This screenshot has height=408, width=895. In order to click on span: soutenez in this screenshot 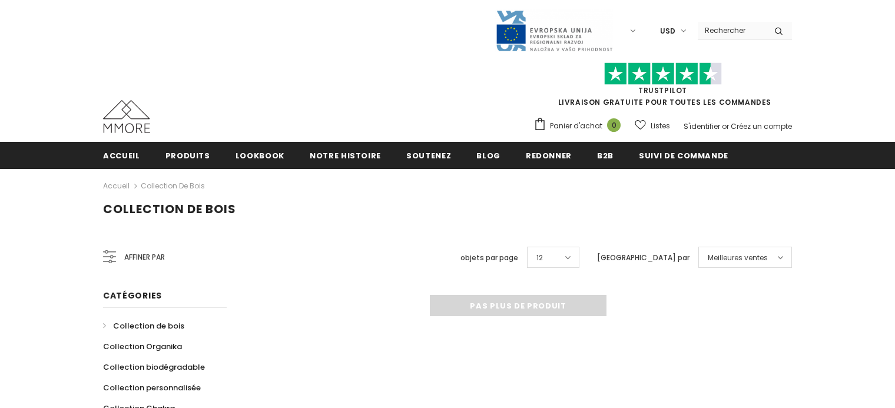, I will do `click(429, 156)`.